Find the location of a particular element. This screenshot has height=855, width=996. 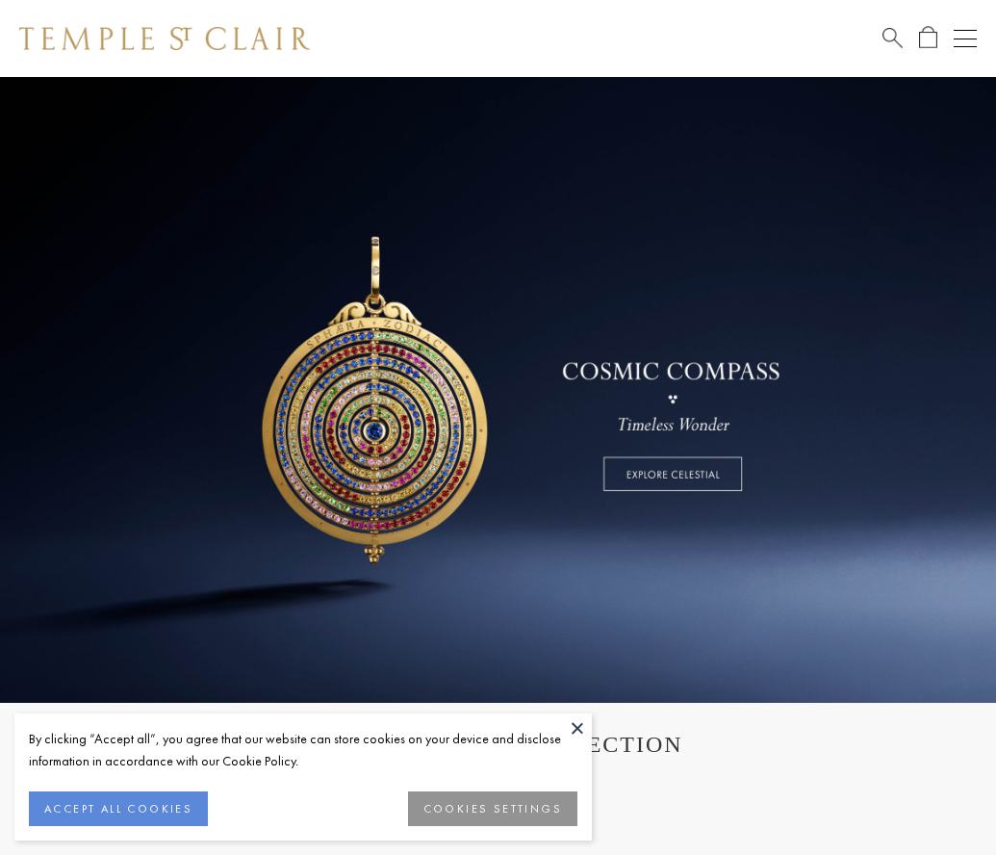

img: Temple St. Clair is located at coordinates (165, 38).